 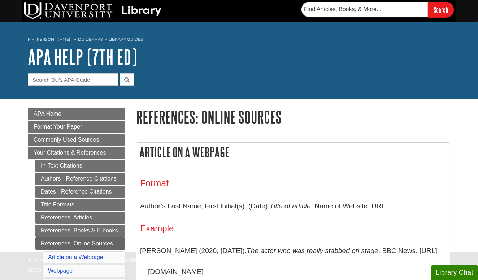 I want to click on a: Dates - Reference Citations, so click(x=80, y=192).